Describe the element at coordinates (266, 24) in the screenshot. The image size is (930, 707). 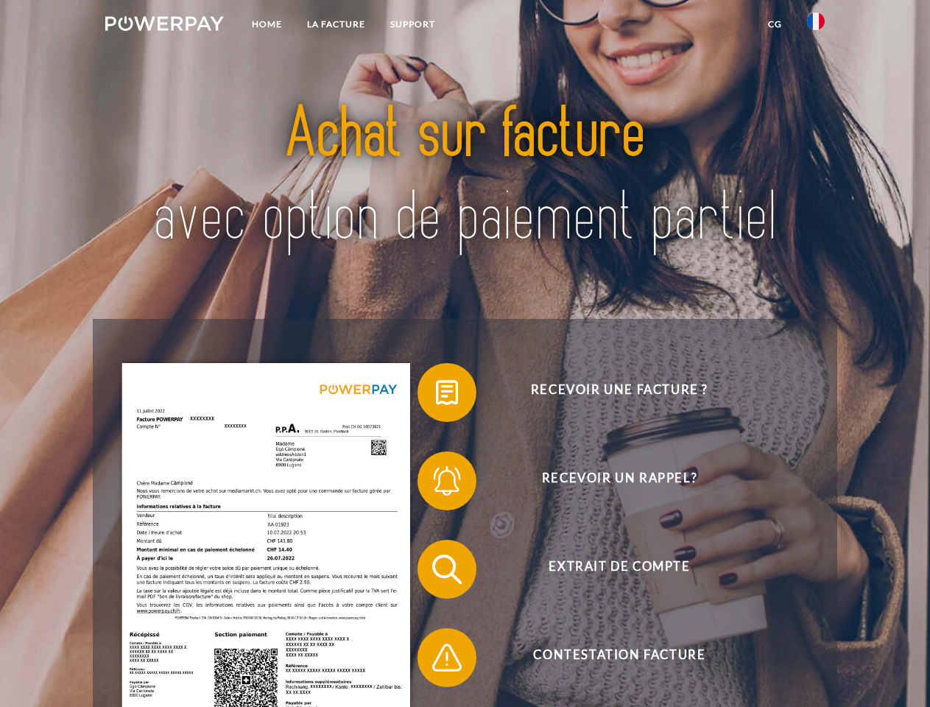
I see `a: Home` at that location.